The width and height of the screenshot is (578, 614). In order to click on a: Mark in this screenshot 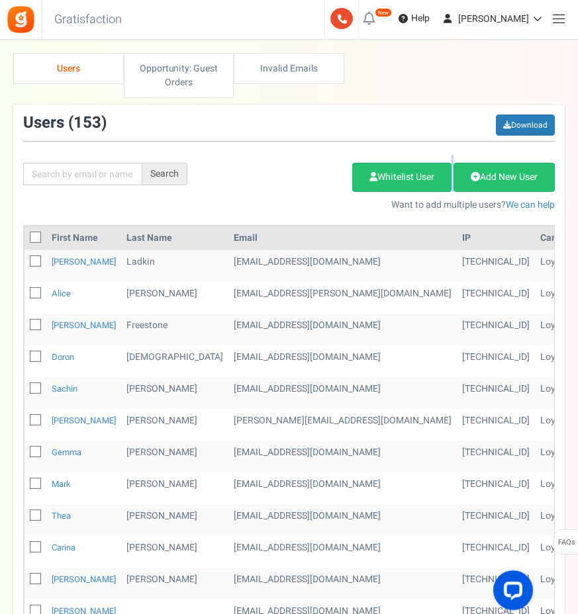, I will do `click(61, 484)`.